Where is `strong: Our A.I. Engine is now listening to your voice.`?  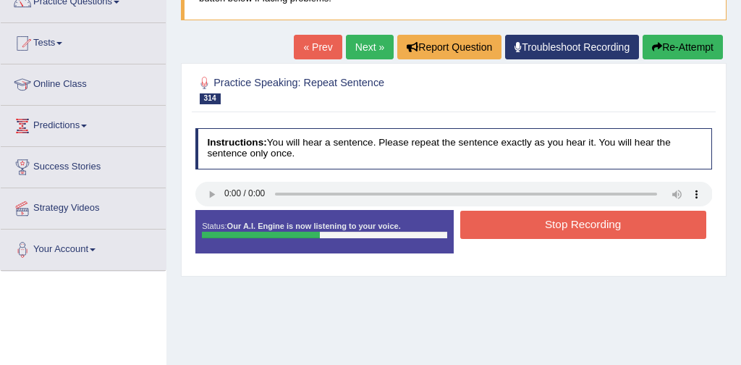 strong: Our A.I. Engine is now listening to your voice. is located at coordinates (314, 226).